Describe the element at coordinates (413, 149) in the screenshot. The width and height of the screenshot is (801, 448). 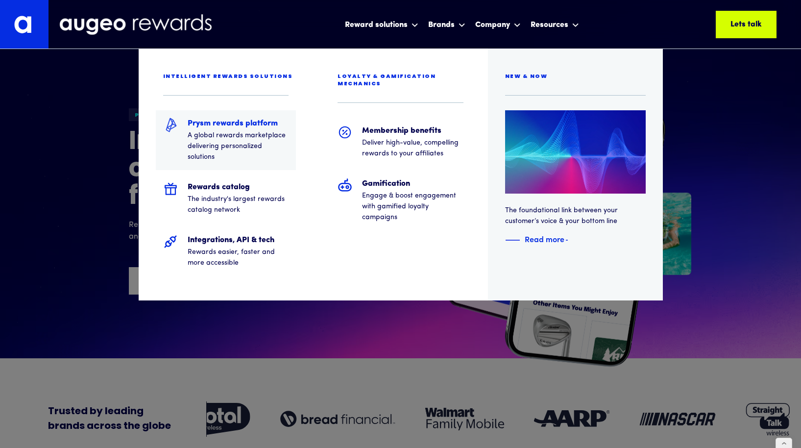
I see `p: Deliver high-value, compelling rewards to your affiliates` at that location.